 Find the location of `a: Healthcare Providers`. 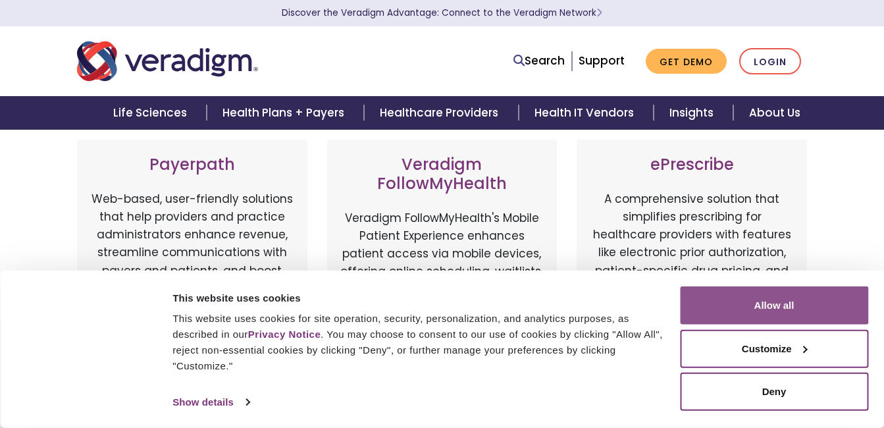

a: Healthcare Providers is located at coordinates (441, 113).